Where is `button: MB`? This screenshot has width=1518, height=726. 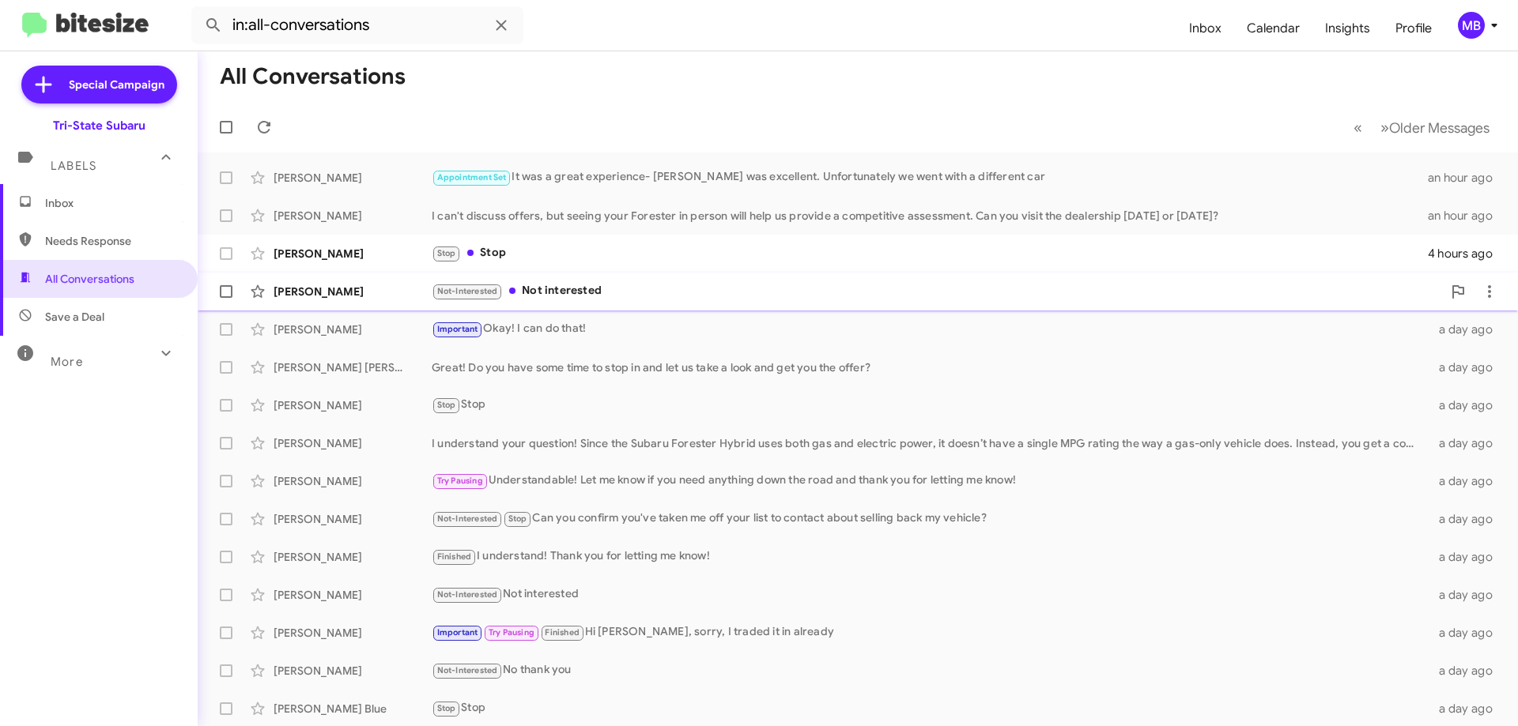
button: MB is located at coordinates (1472, 25).